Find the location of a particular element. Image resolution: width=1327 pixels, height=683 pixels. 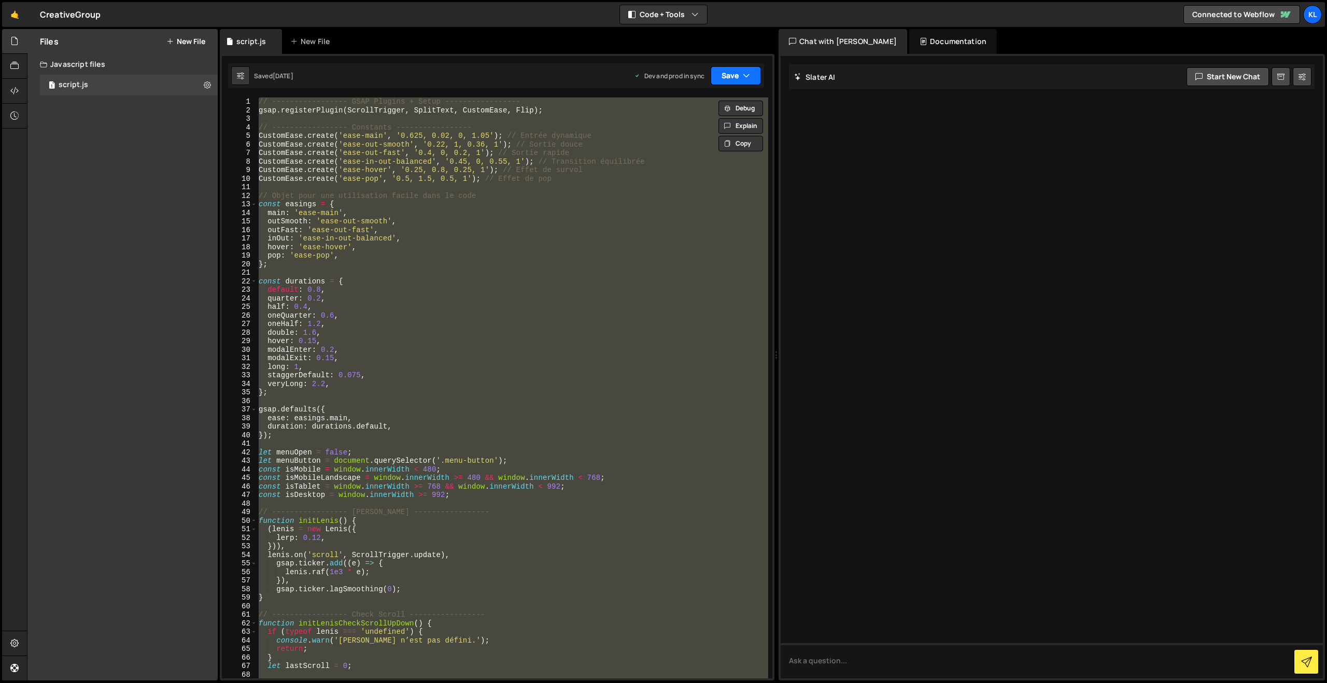

div: 19 is located at coordinates (239, 255).